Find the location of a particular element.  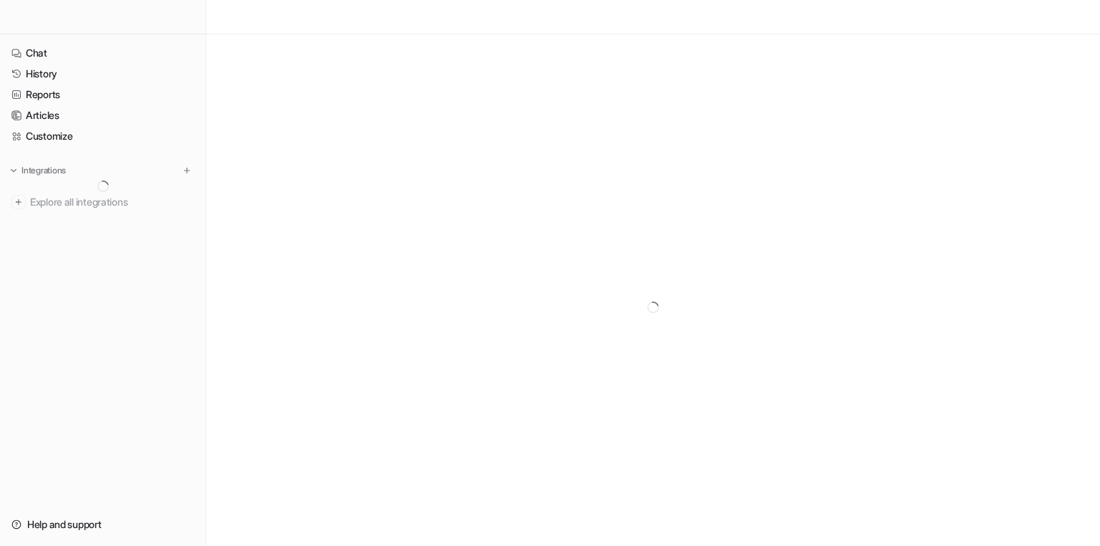

p: Integrations is located at coordinates (44, 171).